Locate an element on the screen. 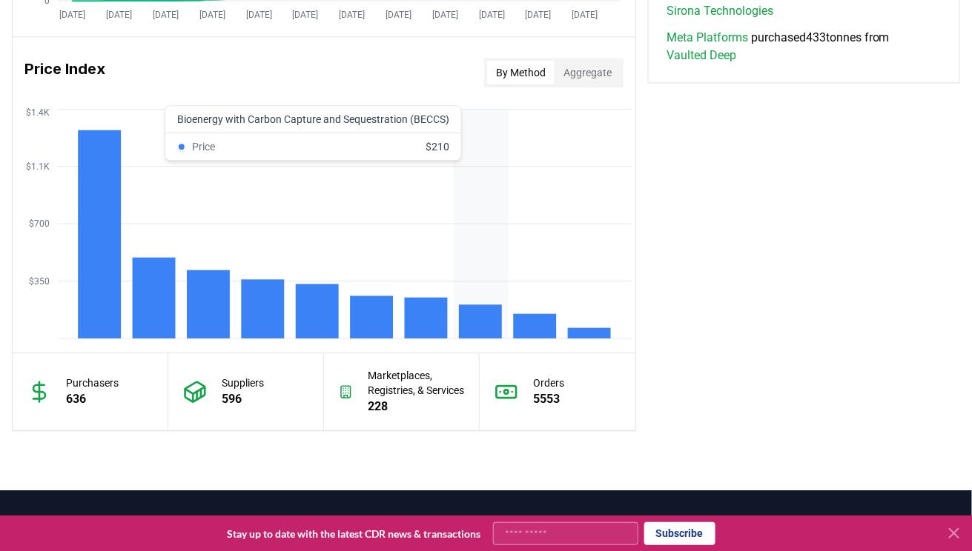 This screenshot has height=551, width=972. p: 596 is located at coordinates (242, 399).